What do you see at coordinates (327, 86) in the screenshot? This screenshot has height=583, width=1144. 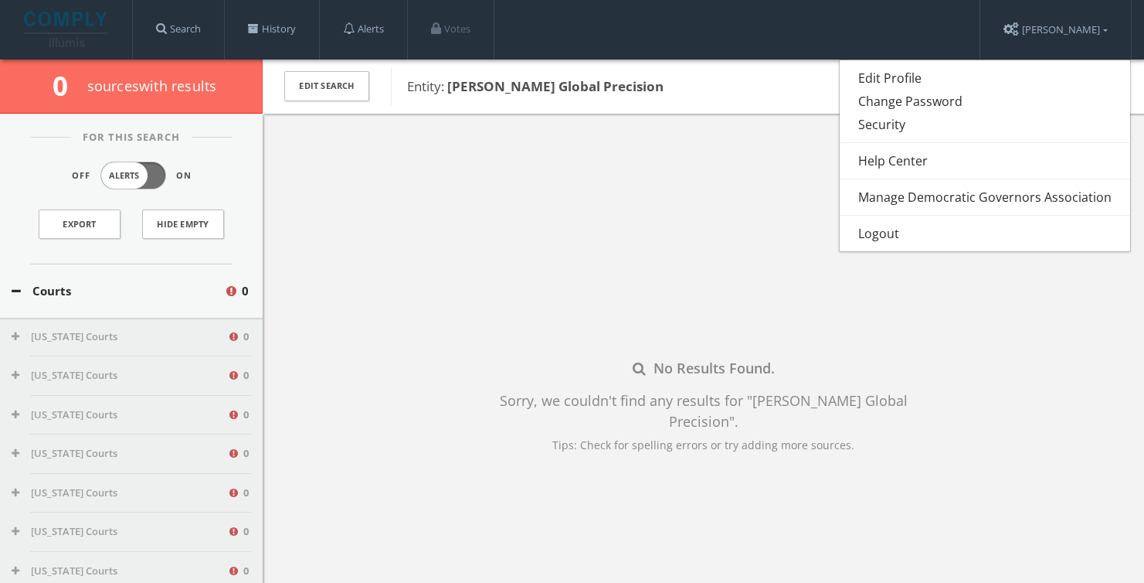 I see `button: Edit Search` at bounding box center [327, 86].